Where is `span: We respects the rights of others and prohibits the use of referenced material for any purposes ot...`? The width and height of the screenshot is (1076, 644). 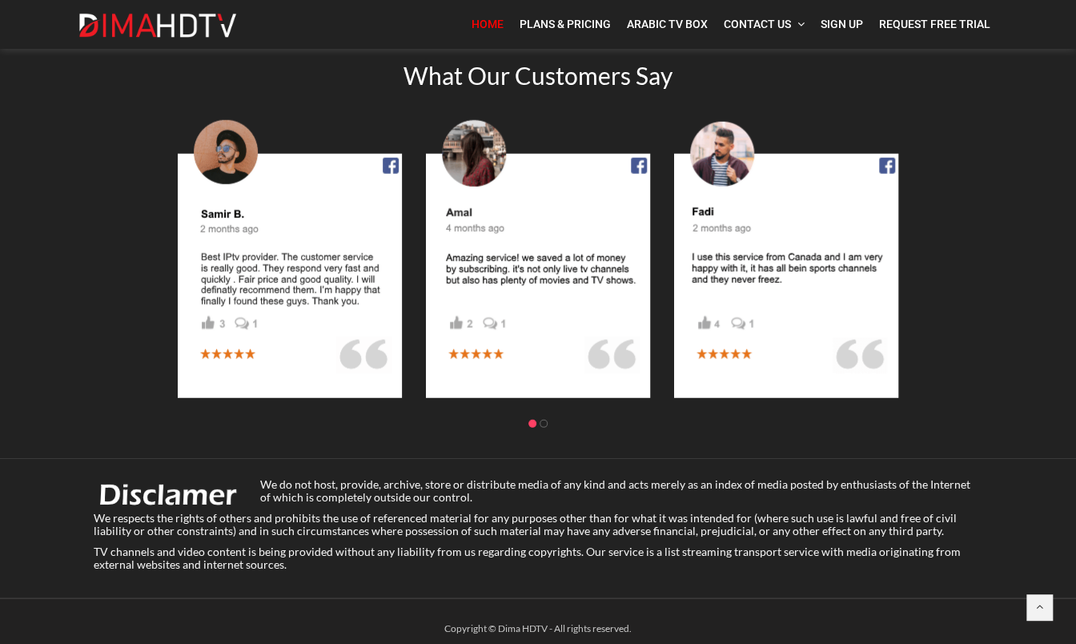
span: We respects the rights of others and prohibits the use of referenced material for any purposes ot... is located at coordinates (525, 524).